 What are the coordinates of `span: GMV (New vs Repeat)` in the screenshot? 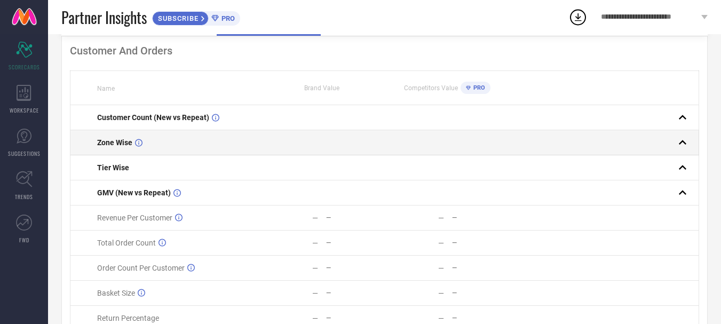 It's located at (134, 193).